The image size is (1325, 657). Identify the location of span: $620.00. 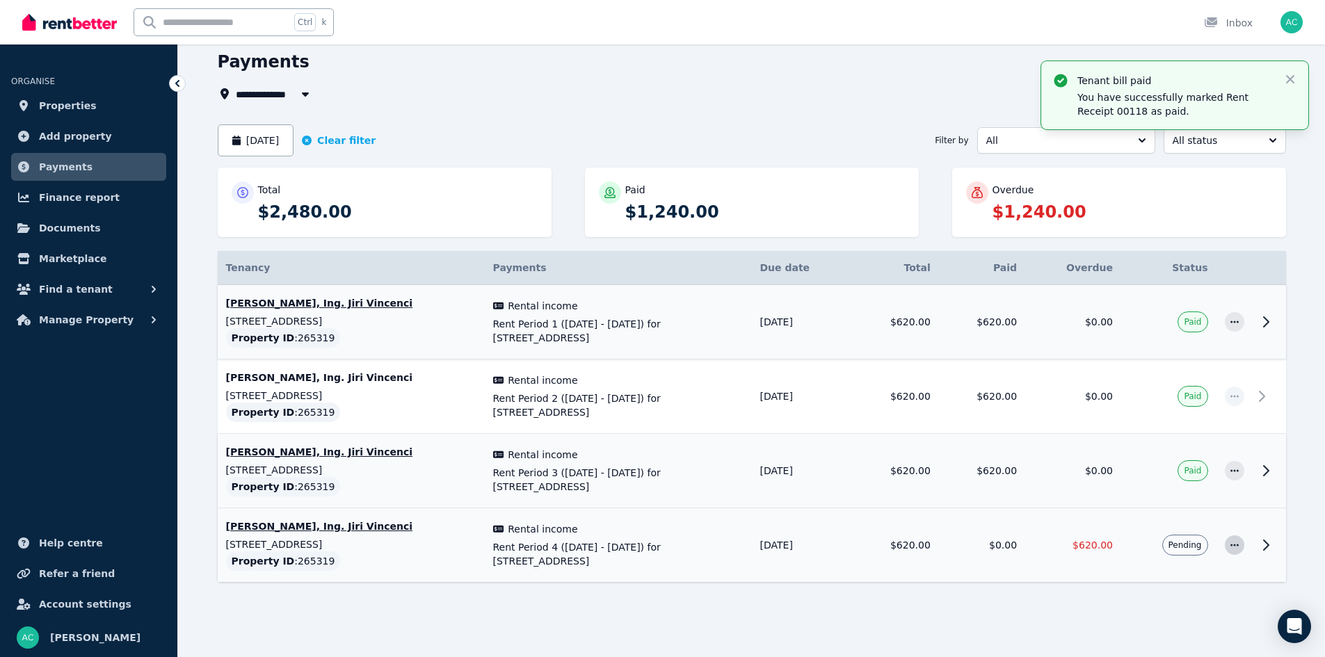
(1093, 545).